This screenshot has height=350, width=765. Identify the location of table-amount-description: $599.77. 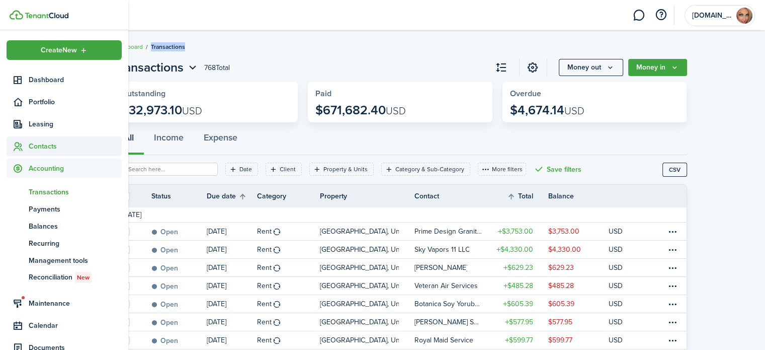
(560, 340).